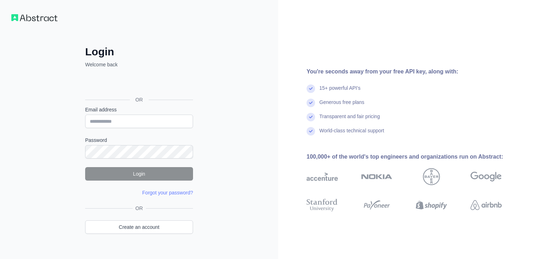  Describe the element at coordinates (138, 84) in the screenshot. I see `div: Sign in with Google. Opens in new tab` at that location.